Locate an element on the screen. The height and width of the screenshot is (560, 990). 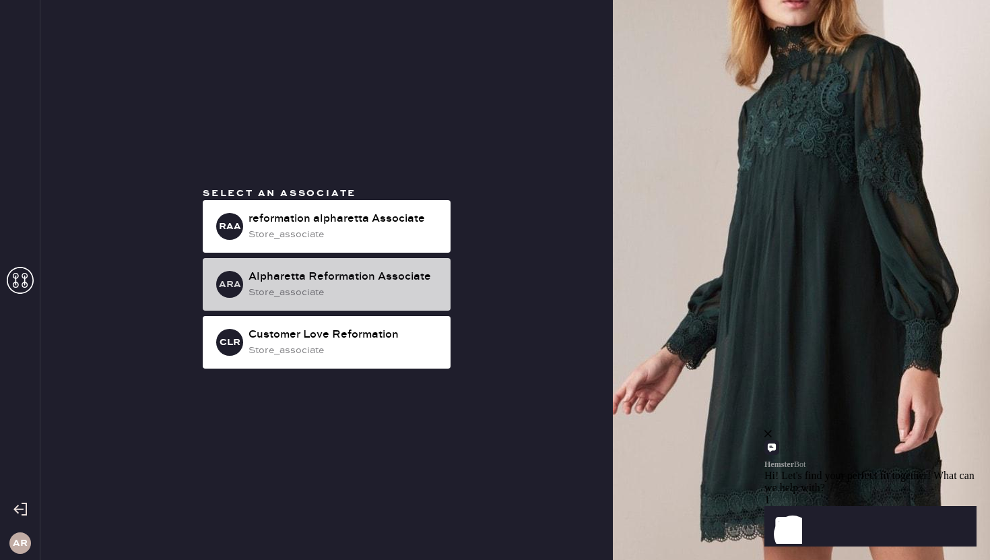
h3: ARA is located at coordinates (230, 284).